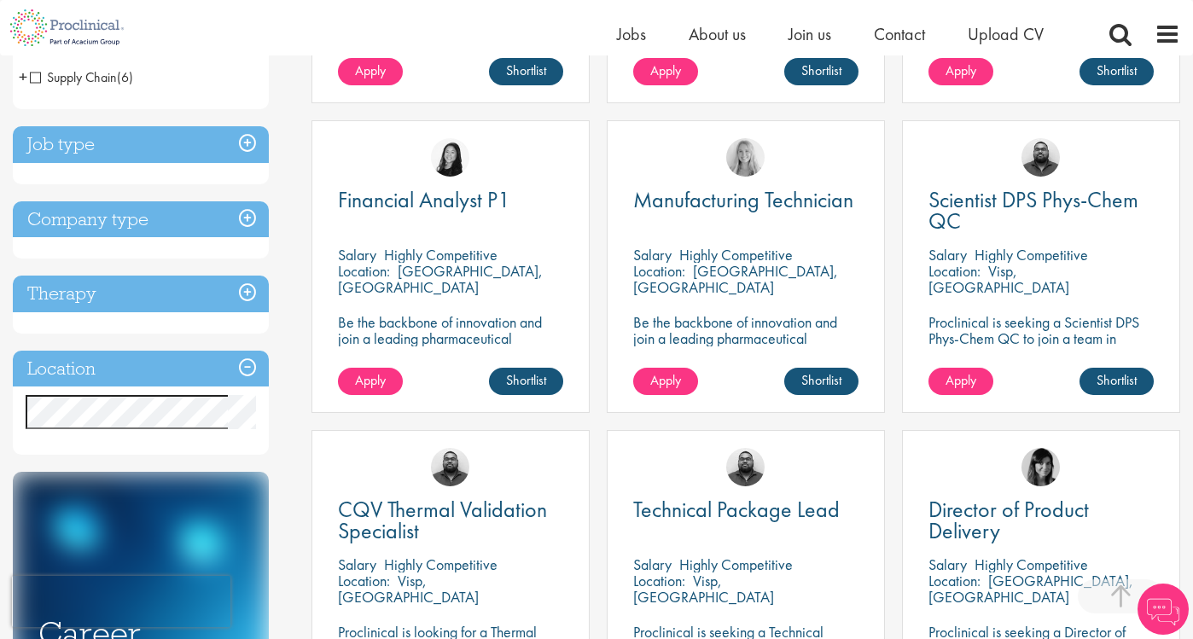  What do you see at coordinates (451, 200) in the screenshot?
I see `a: Financial Analyst P1` at bounding box center [451, 200].